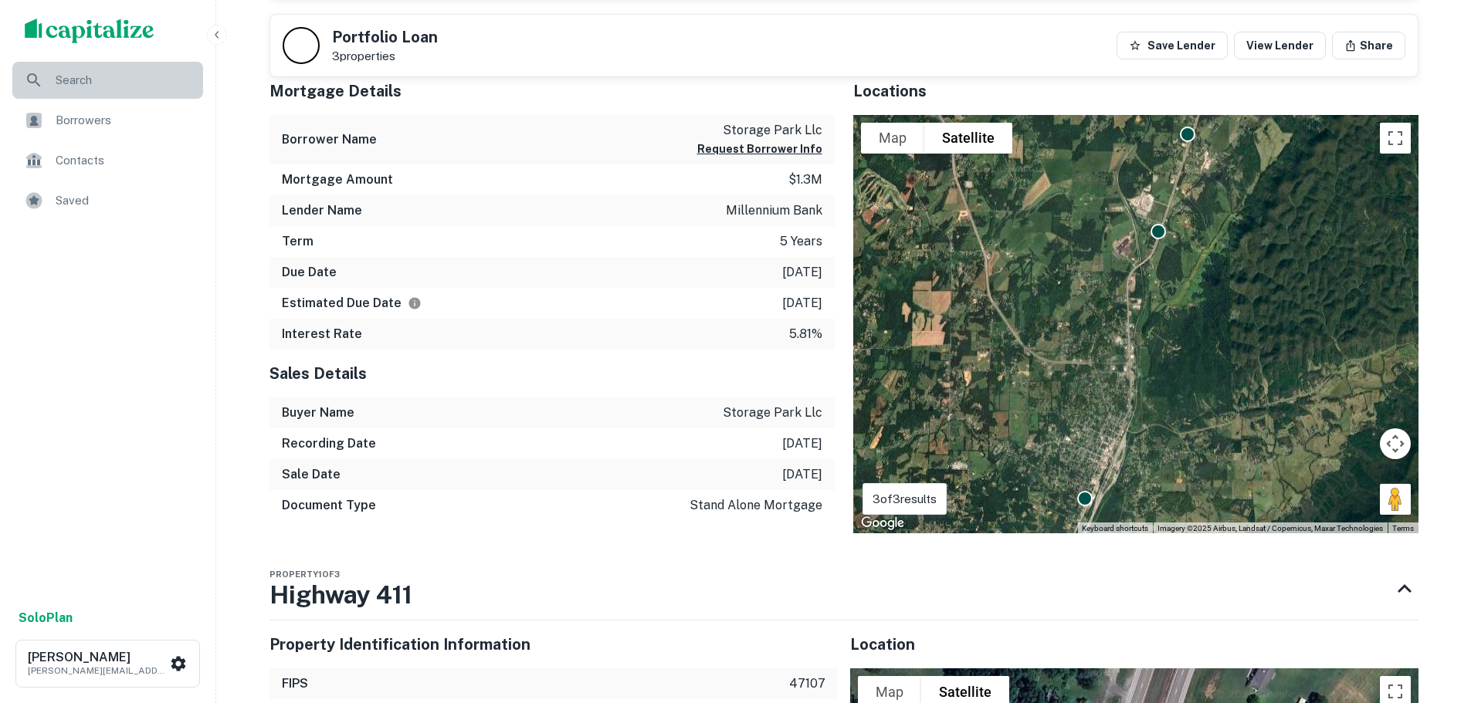 This screenshot has width=1471, height=703. I want to click on p: stand alone mortgage, so click(756, 506).